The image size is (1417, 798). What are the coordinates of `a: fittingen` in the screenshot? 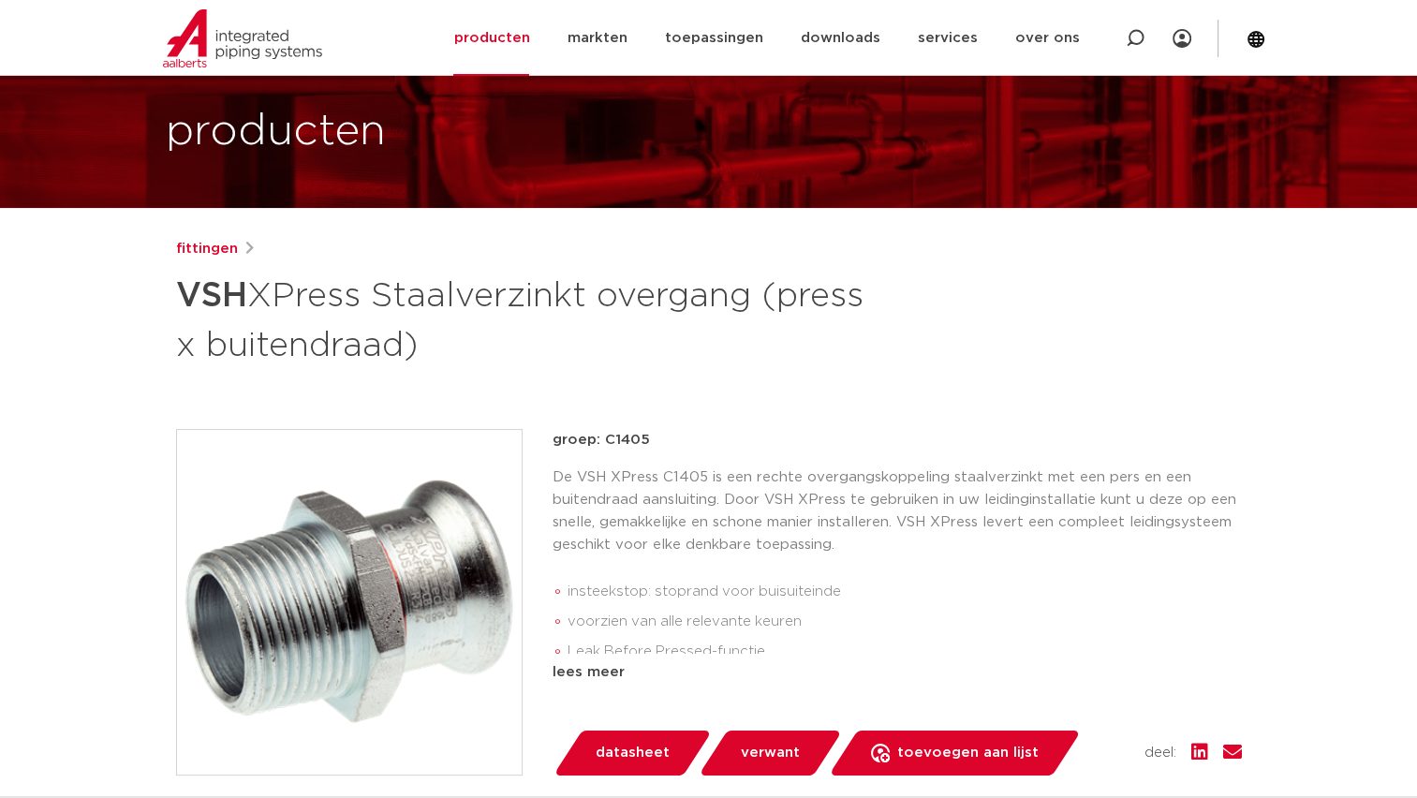 It's located at (207, 249).